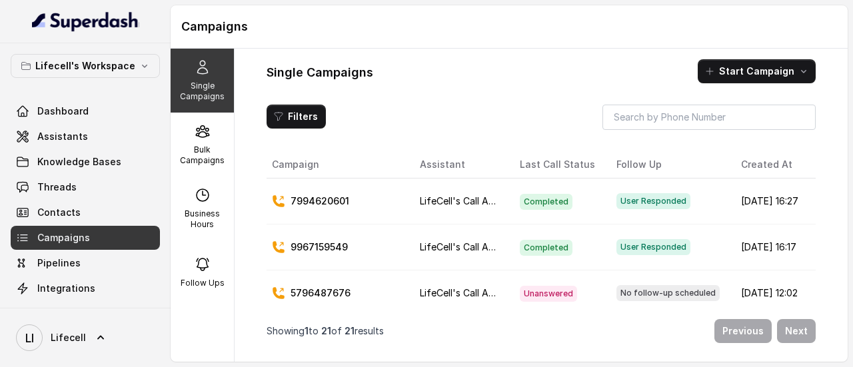 The width and height of the screenshot is (853, 367). I want to click on img: light.svg, so click(85, 21).